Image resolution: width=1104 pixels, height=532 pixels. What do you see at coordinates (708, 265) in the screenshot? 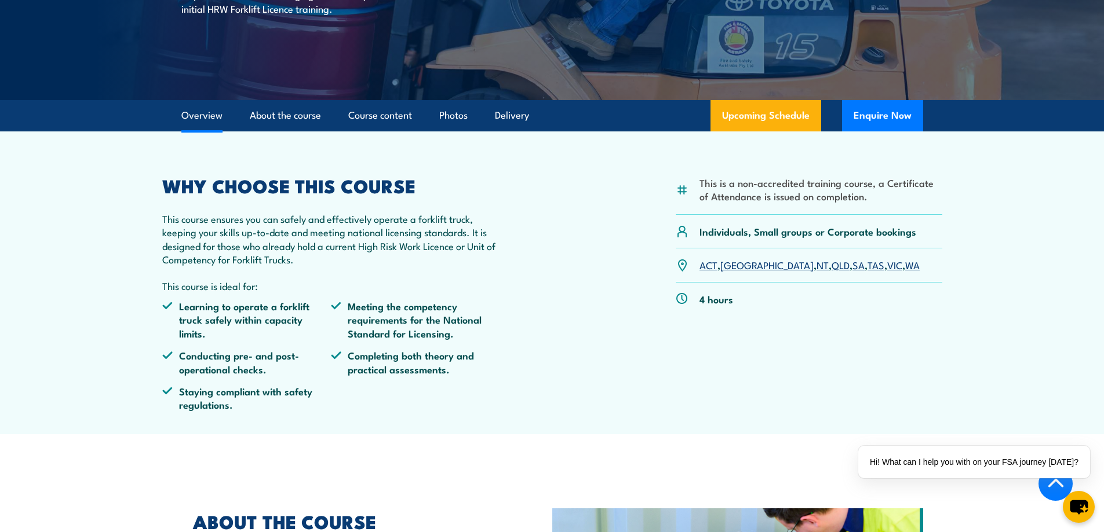
I see `a: ACT` at bounding box center [708, 265].